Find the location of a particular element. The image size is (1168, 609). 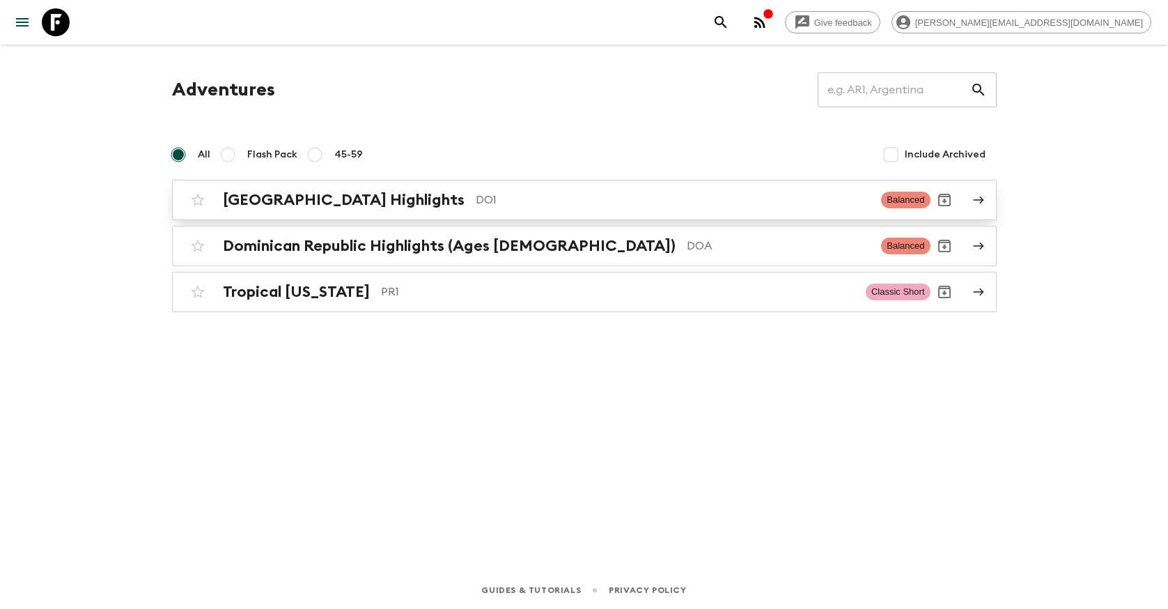

h1: Adventures is located at coordinates (224, 90).